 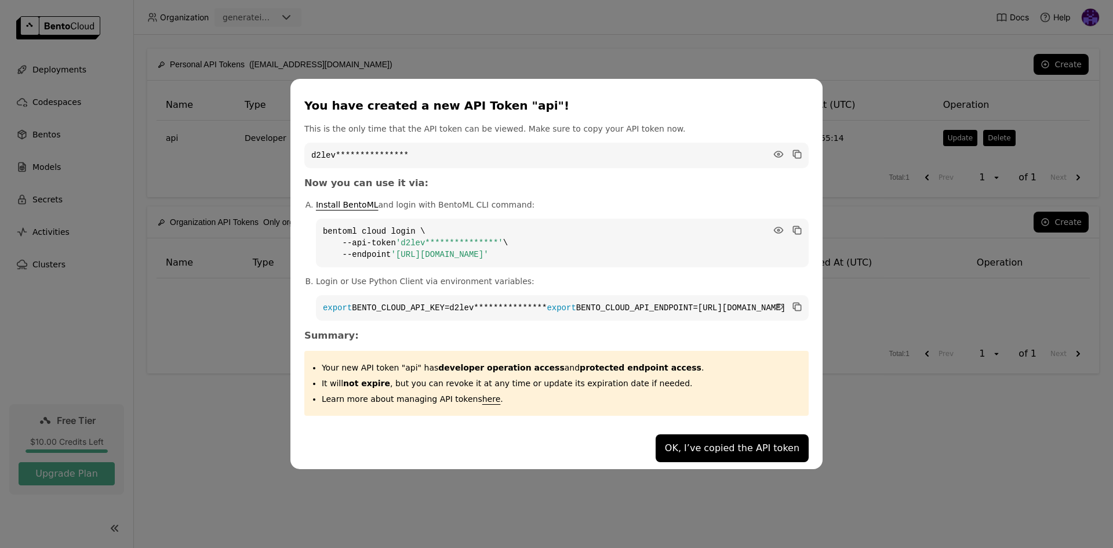 I want to click on p: Login or Use Python Client via environment variables:, so click(x=562, y=281).